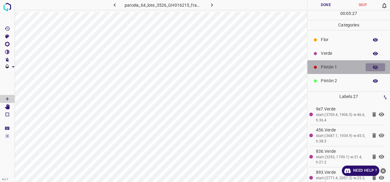  Describe the element at coordinates (348, 96) in the screenshot. I see `p: Labels 27` at that location.